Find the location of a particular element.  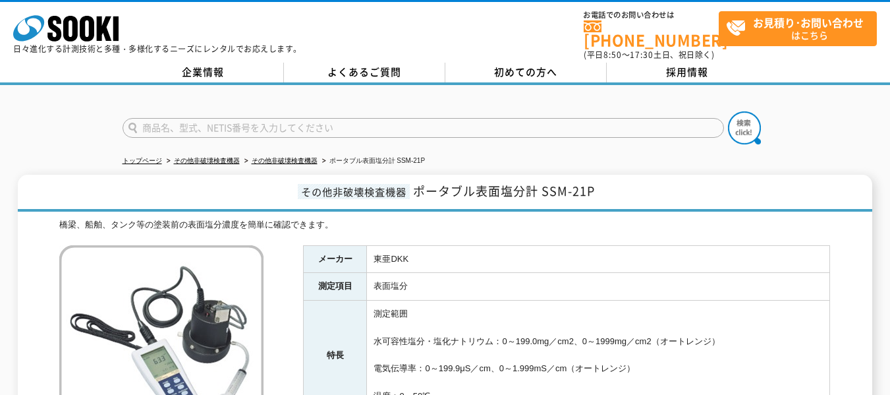

li: ポータブル表面塩分計 SSM-21P is located at coordinates (372, 161).